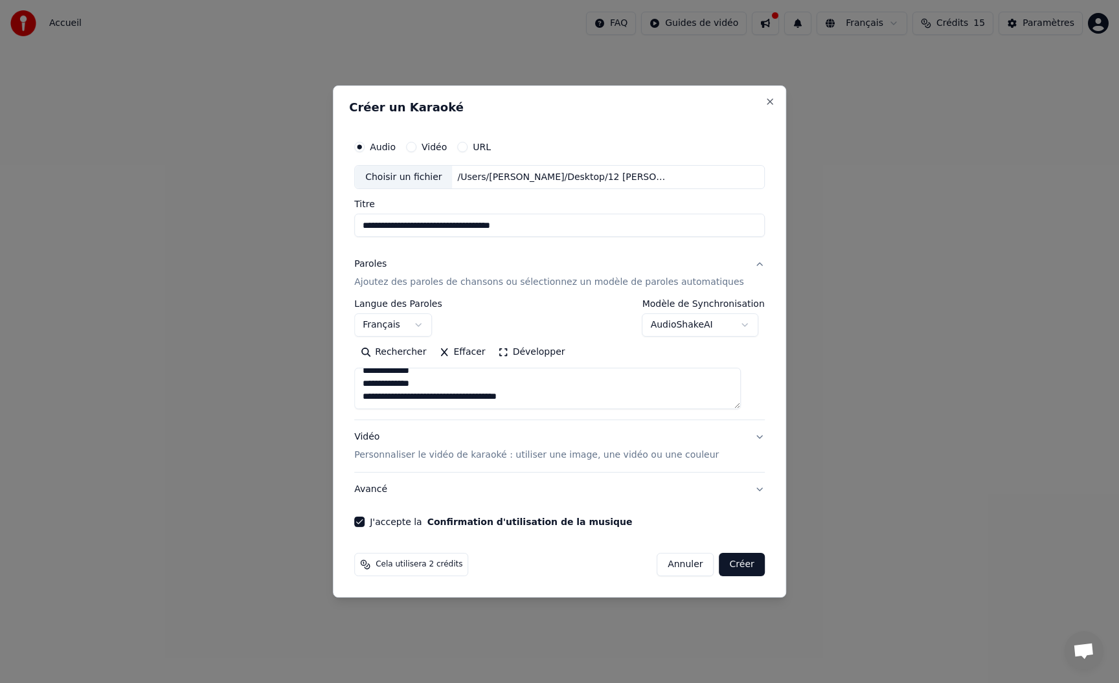 The width and height of the screenshot is (1119, 683). I want to click on button: VidéoPersonnaliser le vidéo de karaoké : utiliser une image, une vidéo ou une couleur, so click(559, 447).